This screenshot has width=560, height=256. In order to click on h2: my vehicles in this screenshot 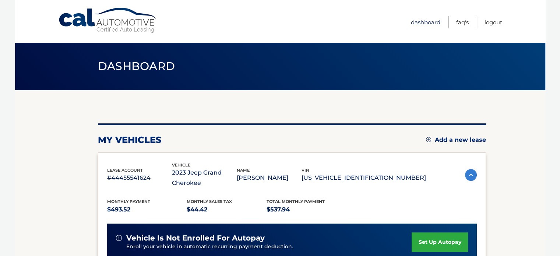, I will do `click(130, 140)`.